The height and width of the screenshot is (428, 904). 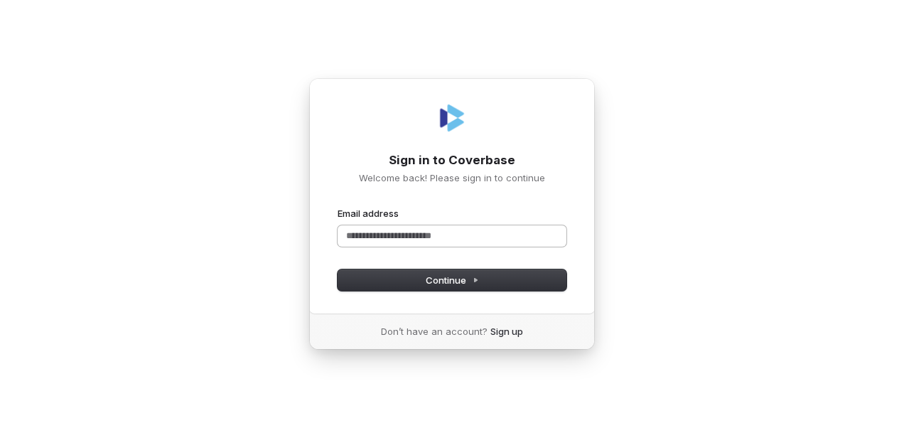 What do you see at coordinates (434, 331) in the screenshot?
I see `span: Don’t have an account?` at bounding box center [434, 331].